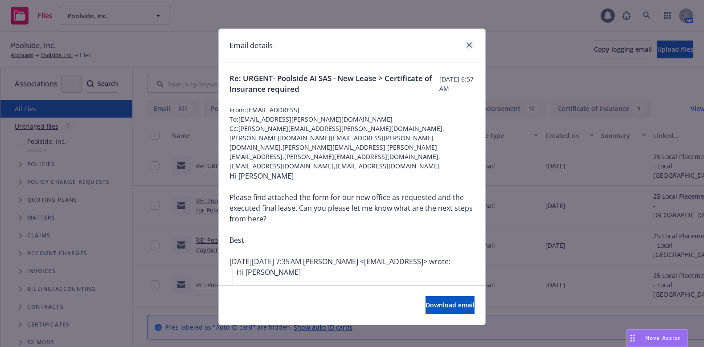  I want to click on div: Please find attached the form for our new office as requested and the executed final lease. Can y..., so click(352, 208).